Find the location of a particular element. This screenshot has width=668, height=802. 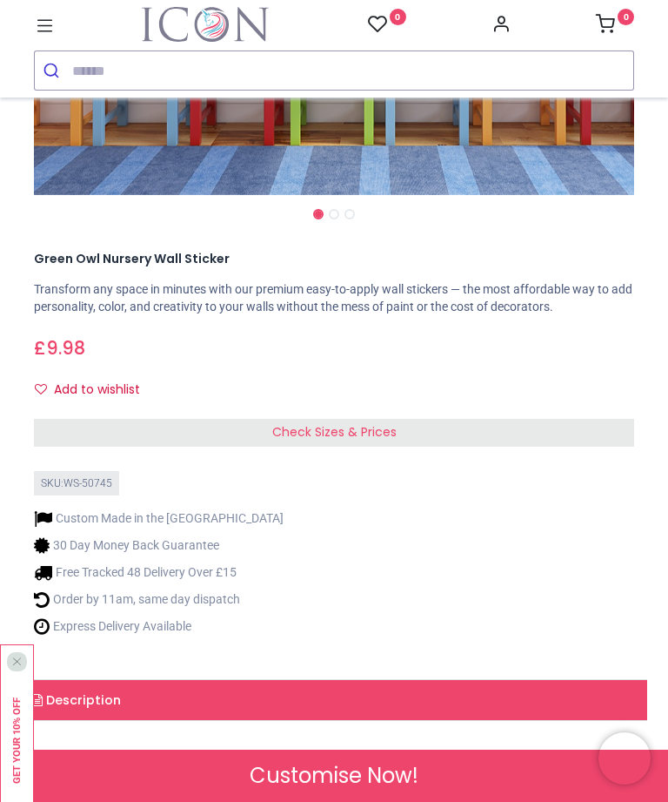

a: Description is located at coordinates (334, 700).